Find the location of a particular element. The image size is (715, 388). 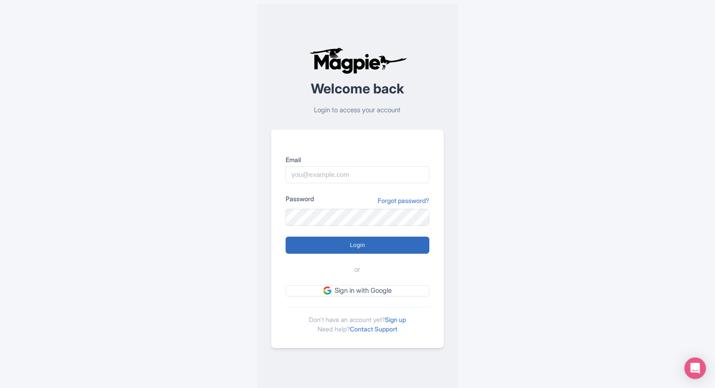

div: Don't have an account yet? Need help? is located at coordinates (358, 320).